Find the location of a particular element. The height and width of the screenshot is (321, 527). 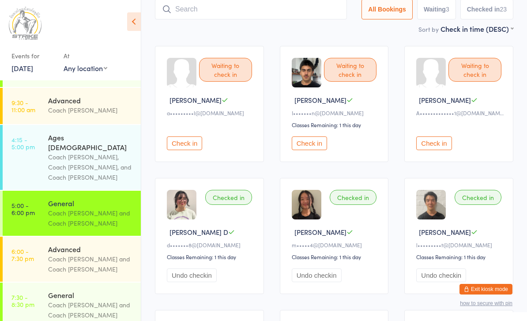

time: 4:15 - 5:00 pm is located at coordinates (23, 143).